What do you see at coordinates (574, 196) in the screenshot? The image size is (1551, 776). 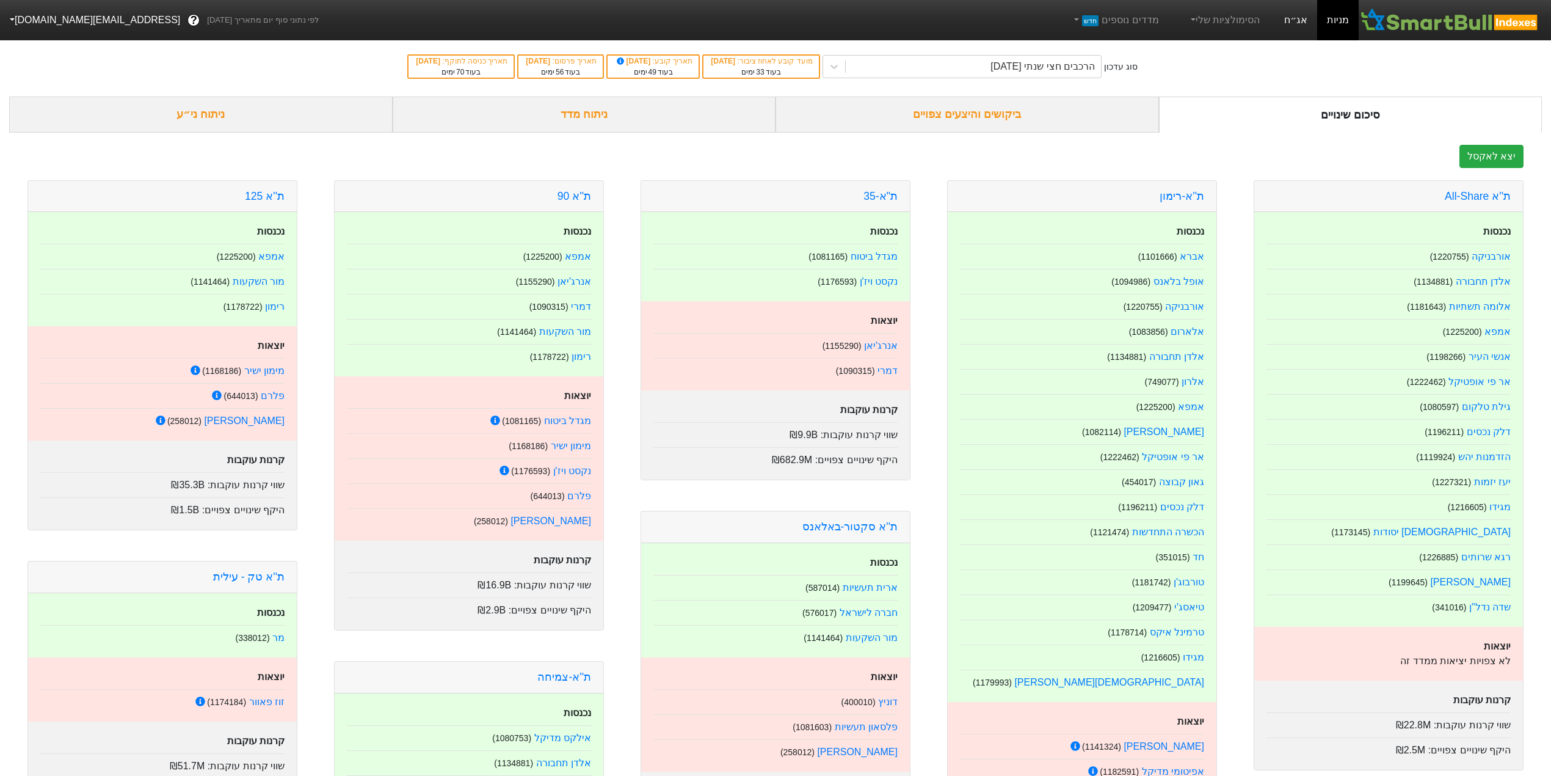 I see `a: ת''א 90` at bounding box center [574, 196].